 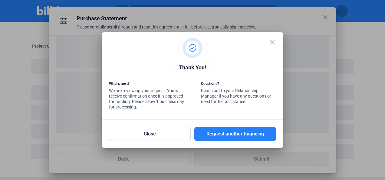 What do you see at coordinates (238, 93) in the screenshot?
I see `div: Reach out to your Relationship Manager if you have any questions or need further assistance.` at bounding box center [238, 93].